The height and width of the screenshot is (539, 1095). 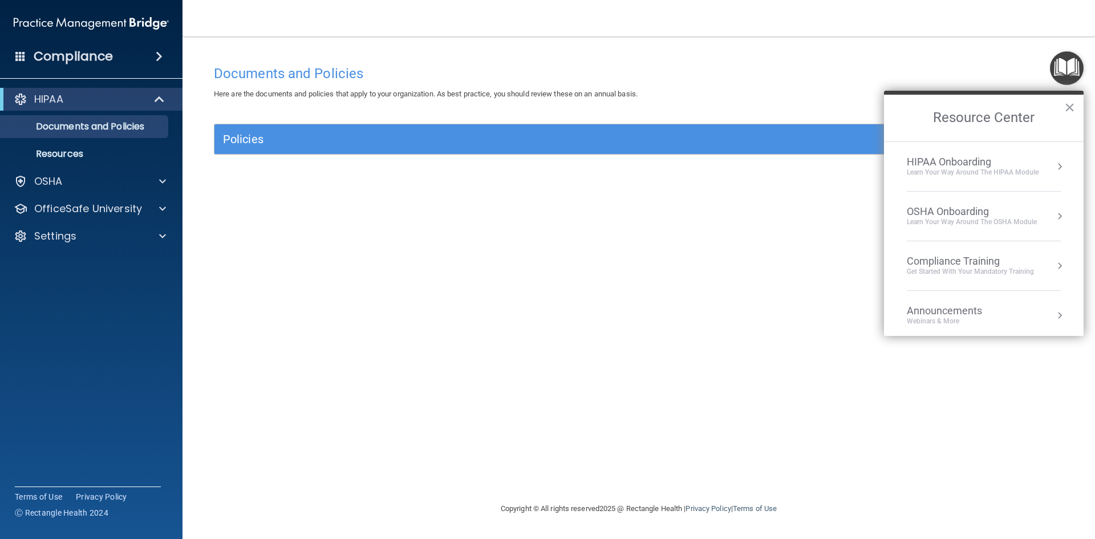 What do you see at coordinates (91, 23) in the screenshot?
I see `img: PMB logo` at bounding box center [91, 23].